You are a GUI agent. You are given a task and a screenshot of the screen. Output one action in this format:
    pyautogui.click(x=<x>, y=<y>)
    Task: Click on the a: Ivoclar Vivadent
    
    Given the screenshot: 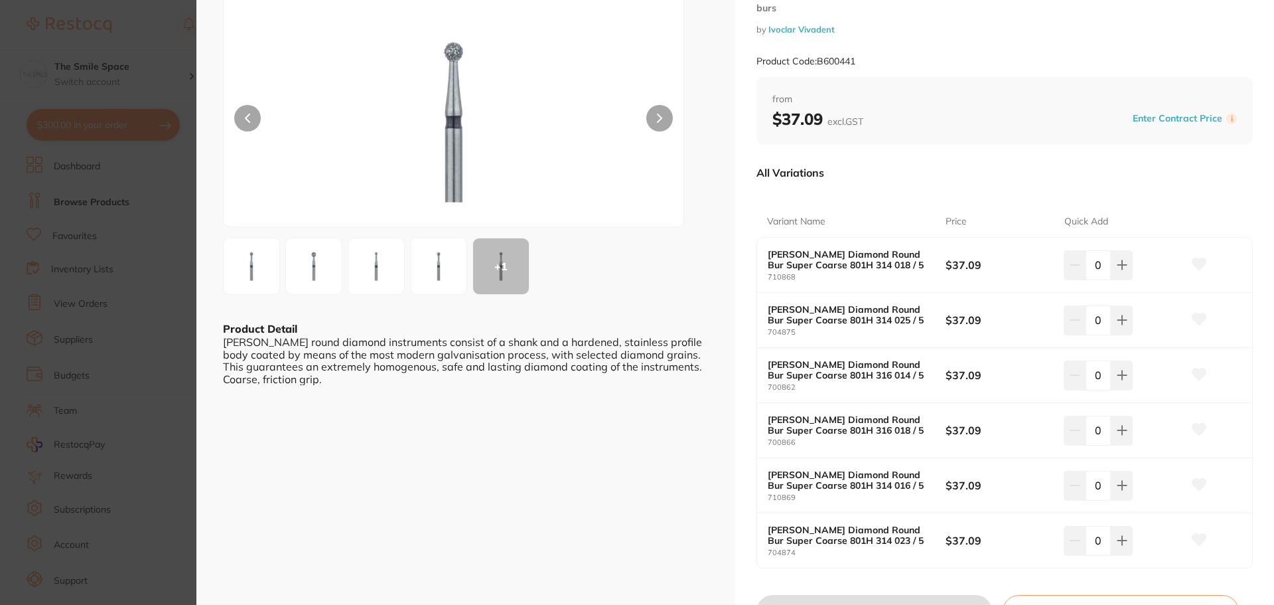 What is the action you would take?
    pyautogui.click(x=802, y=29)
    